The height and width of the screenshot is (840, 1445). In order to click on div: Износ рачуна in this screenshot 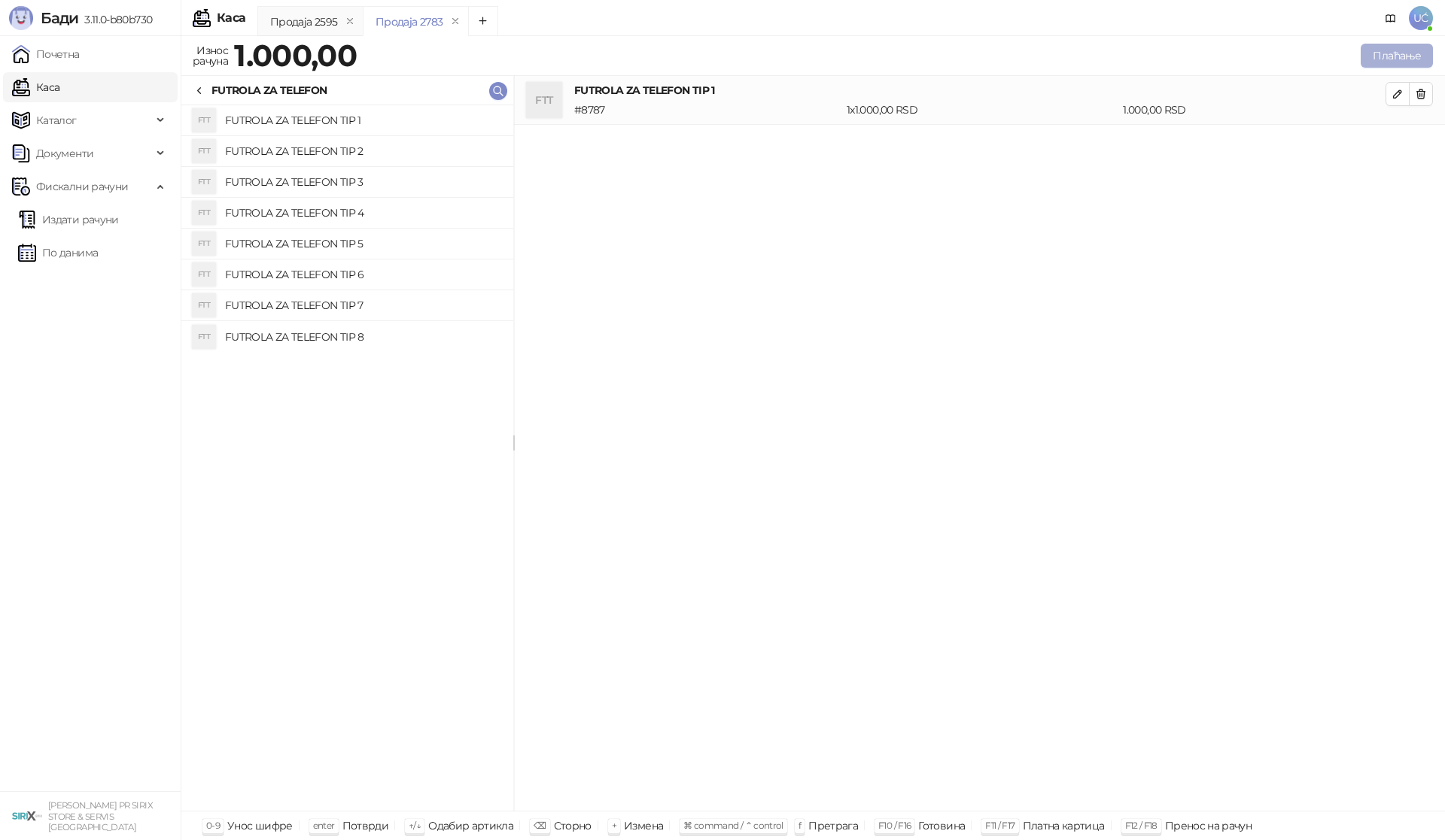, I will do `click(210, 56)`.